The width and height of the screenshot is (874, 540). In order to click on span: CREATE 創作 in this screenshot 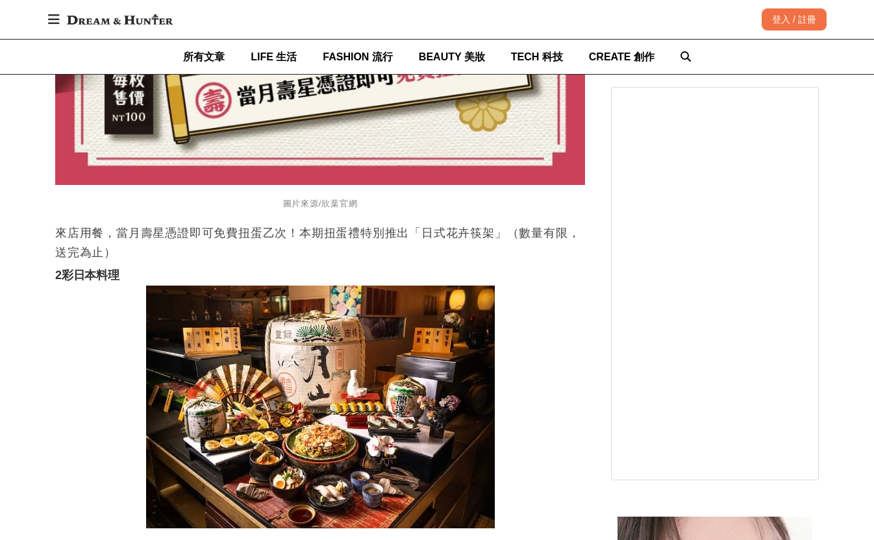, I will do `click(622, 57)`.